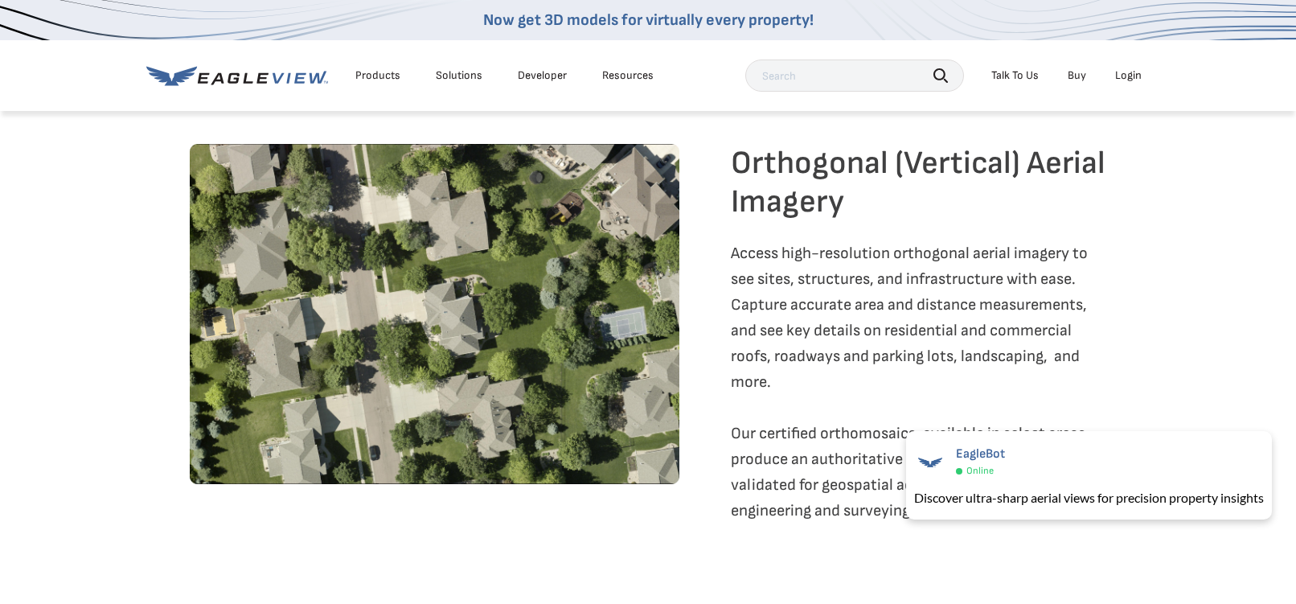 The height and width of the screenshot is (604, 1296). Describe the element at coordinates (1077, 76) in the screenshot. I see `a: Buy` at that location.